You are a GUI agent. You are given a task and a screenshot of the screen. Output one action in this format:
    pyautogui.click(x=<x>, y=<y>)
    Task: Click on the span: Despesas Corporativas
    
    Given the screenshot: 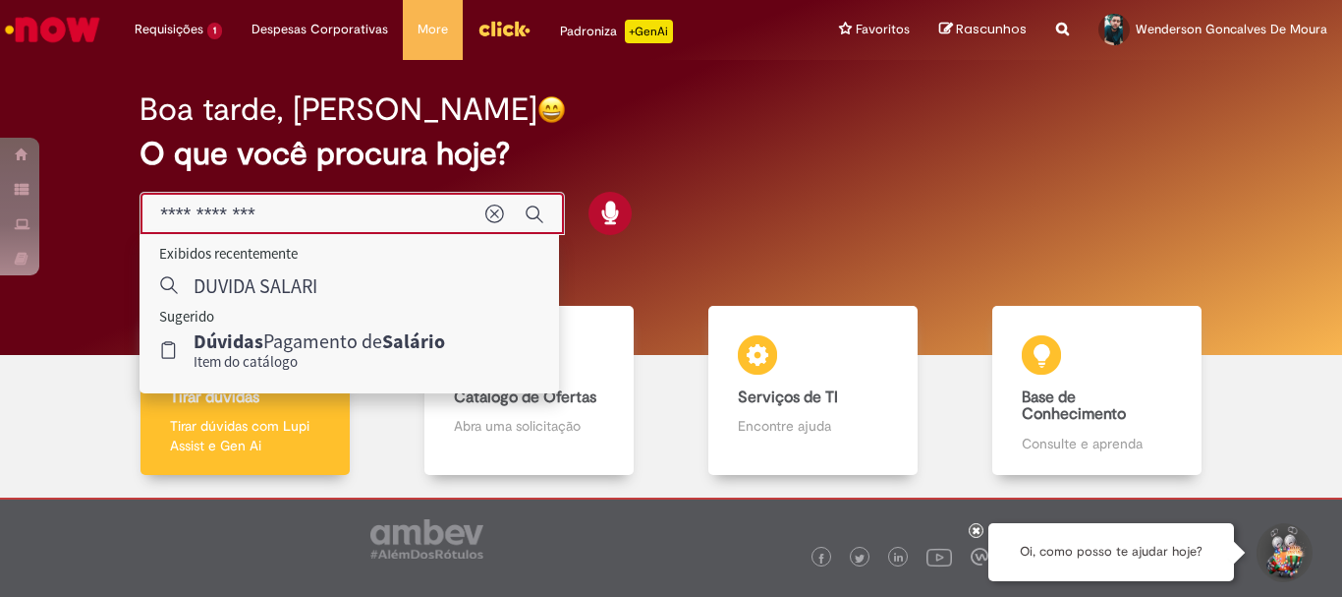 What is the action you would take?
    pyautogui.click(x=319, y=29)
    